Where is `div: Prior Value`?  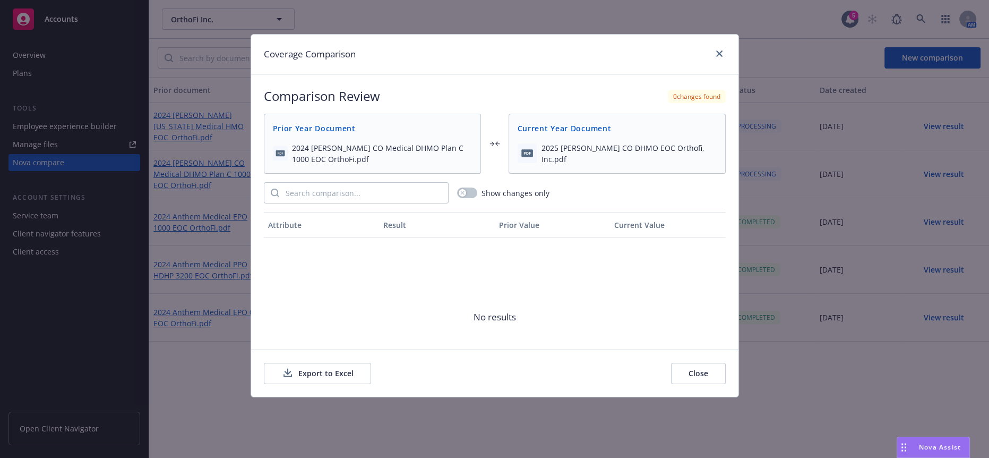 div: Prior Value is located at coordinates (553, 225).